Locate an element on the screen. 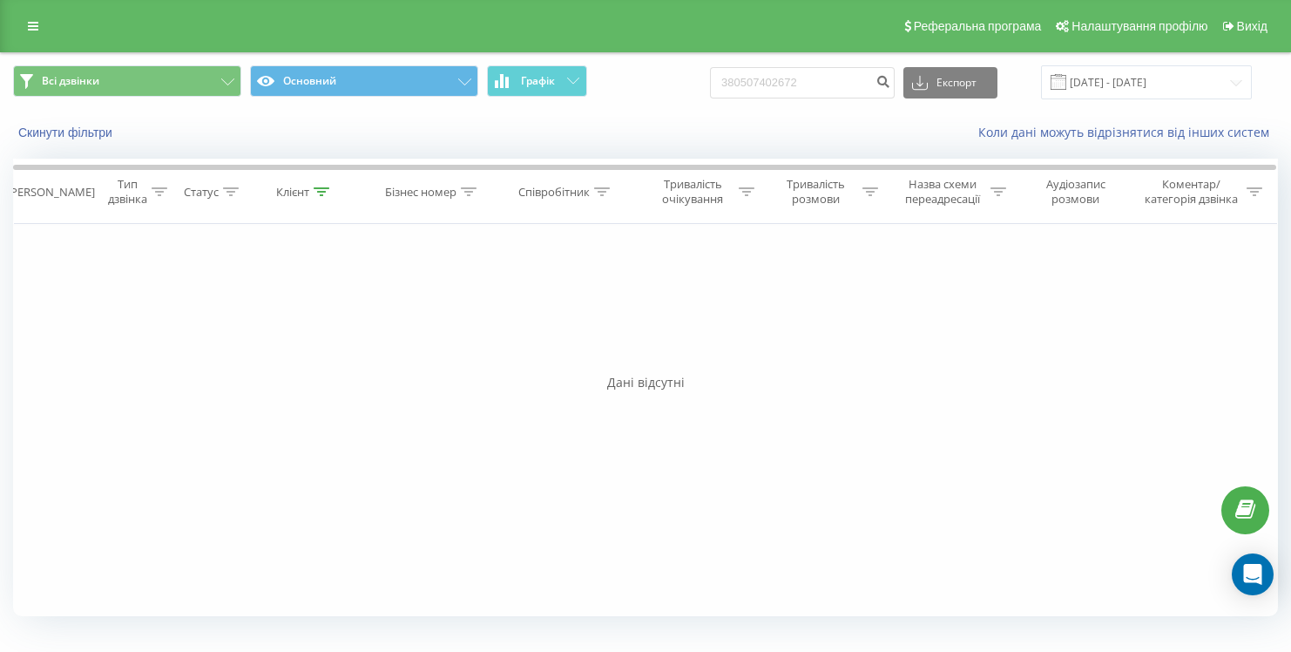 Image resolution: width=1291 pixels, height=652 pixels. a: Коли дані можуть відрізнятися вiд інших систем is located at coordinates (1128, 132).